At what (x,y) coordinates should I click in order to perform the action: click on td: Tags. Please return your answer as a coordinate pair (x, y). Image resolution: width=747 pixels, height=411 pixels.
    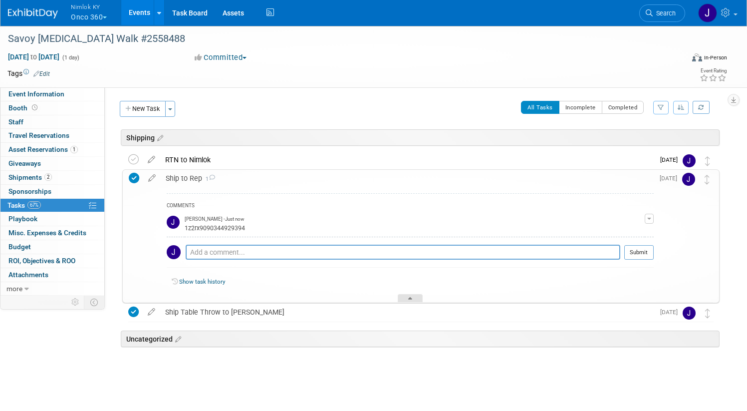
    Looking at the image, I should click on (28, 73).